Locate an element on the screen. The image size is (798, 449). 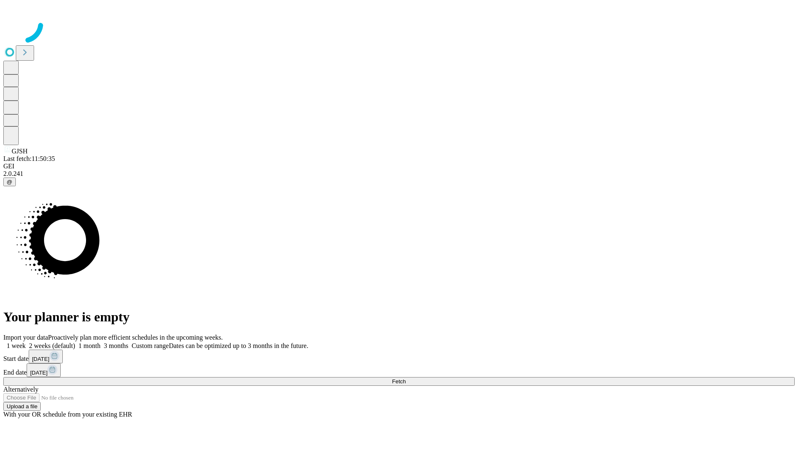
span: Proactively plan more efficient schedules in the upcoming weeks. is located at coordinates (135, 337).